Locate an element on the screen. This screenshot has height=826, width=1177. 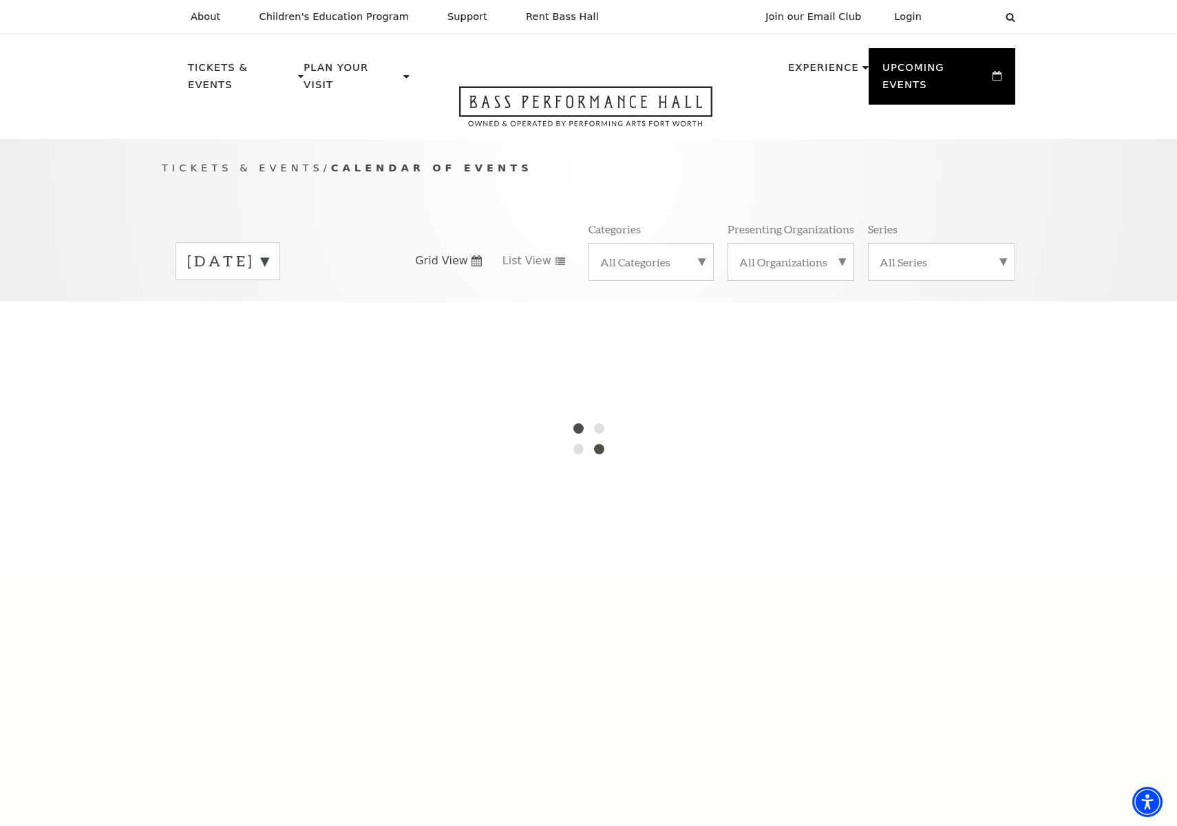
p: About is located at coordinates (205, 17).